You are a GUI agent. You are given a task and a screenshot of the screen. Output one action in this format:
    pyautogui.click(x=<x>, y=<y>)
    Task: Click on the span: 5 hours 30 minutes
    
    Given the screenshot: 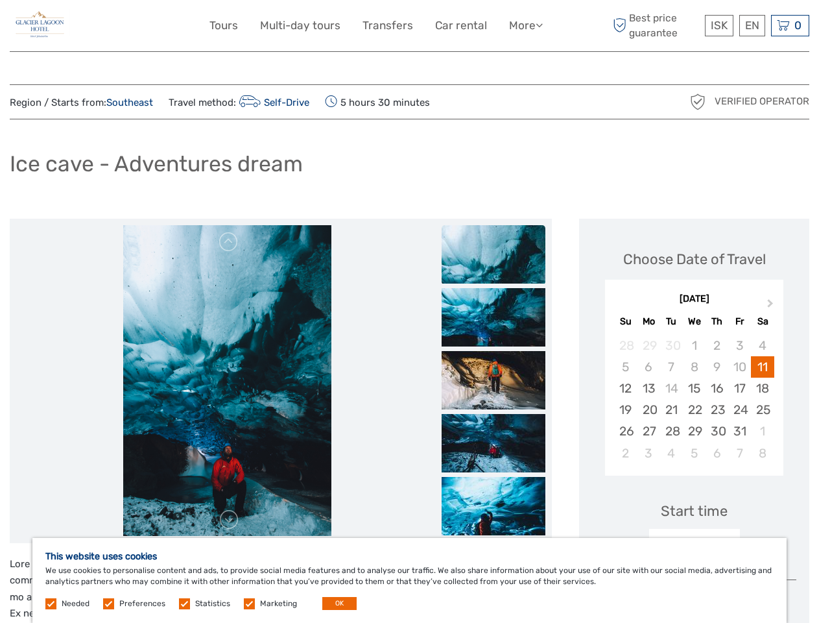 What is the action you would take?
    pyautogui.click(x=378, y=102)
    